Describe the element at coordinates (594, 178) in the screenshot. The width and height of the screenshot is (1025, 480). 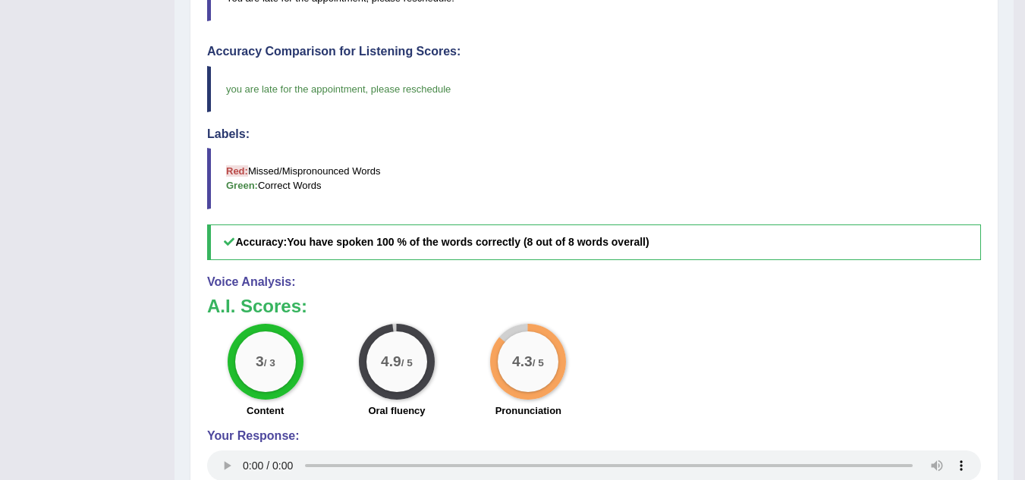
I see `blockquote: Missed/Mispronounced Words Correct Words` at that location.